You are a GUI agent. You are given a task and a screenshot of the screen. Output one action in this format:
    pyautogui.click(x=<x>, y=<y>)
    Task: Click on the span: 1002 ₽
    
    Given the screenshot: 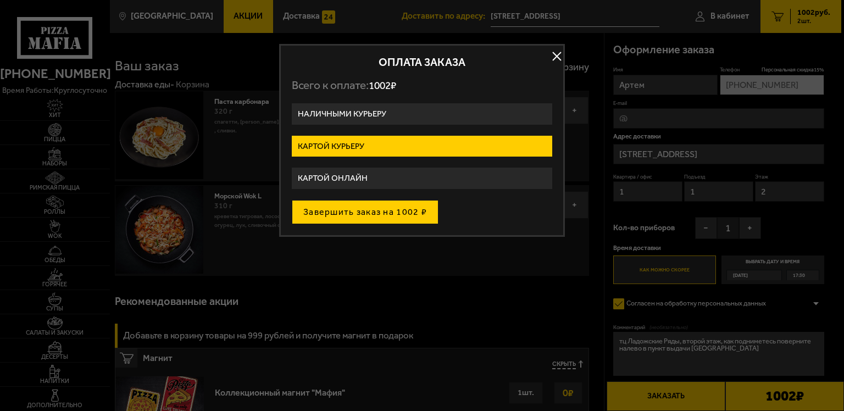 What is the action you would take?
    pyautogui.click(x=383, y=85)
    